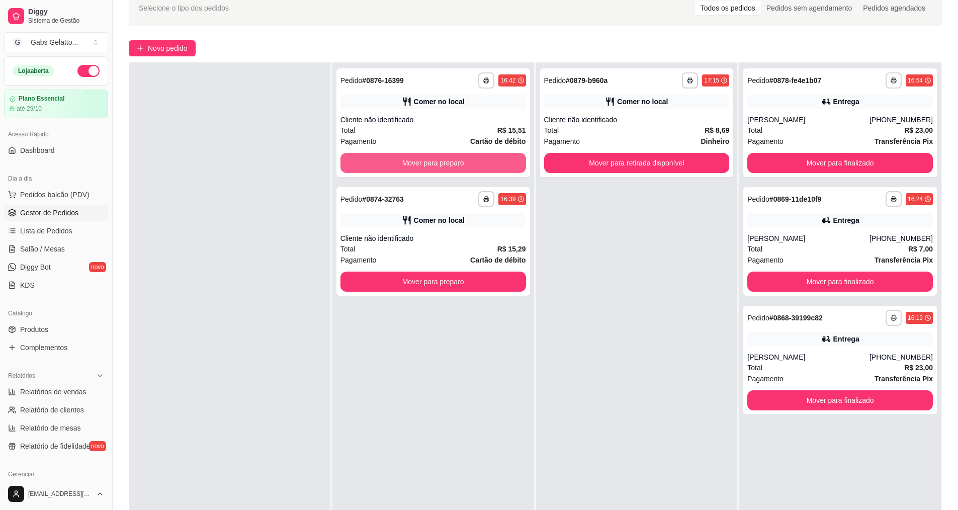 The height and width of the screenshot is (510, 958). Describe the element at coordinates (56, 428) in the screenshot. I see `a: Relatório de mesas` at that location.